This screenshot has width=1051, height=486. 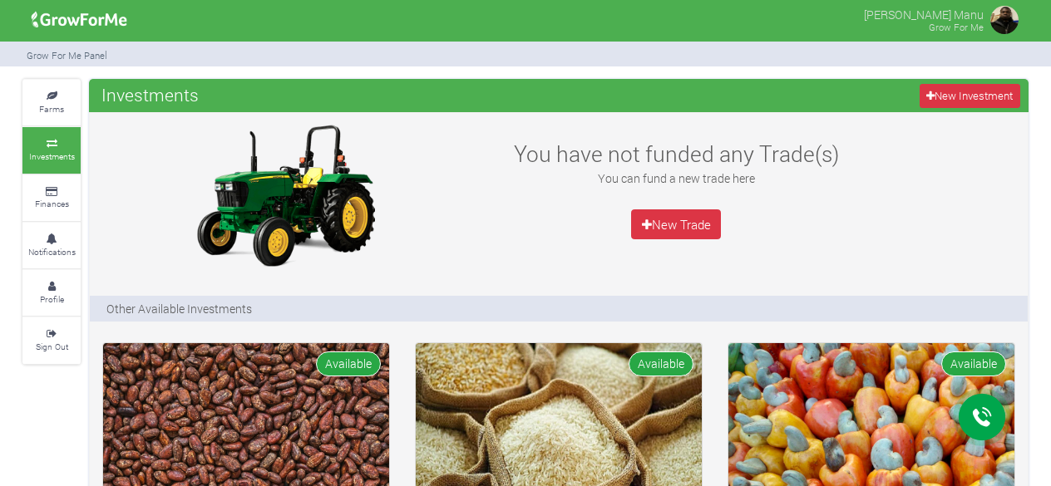 I want to click on a: New Trade, so click(x=676, y=225).